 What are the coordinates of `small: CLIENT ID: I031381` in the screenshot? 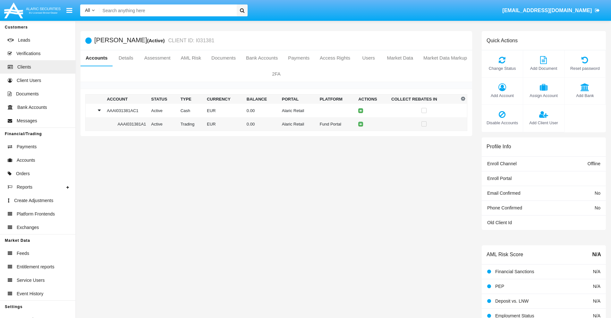 It's located at (190, 41).